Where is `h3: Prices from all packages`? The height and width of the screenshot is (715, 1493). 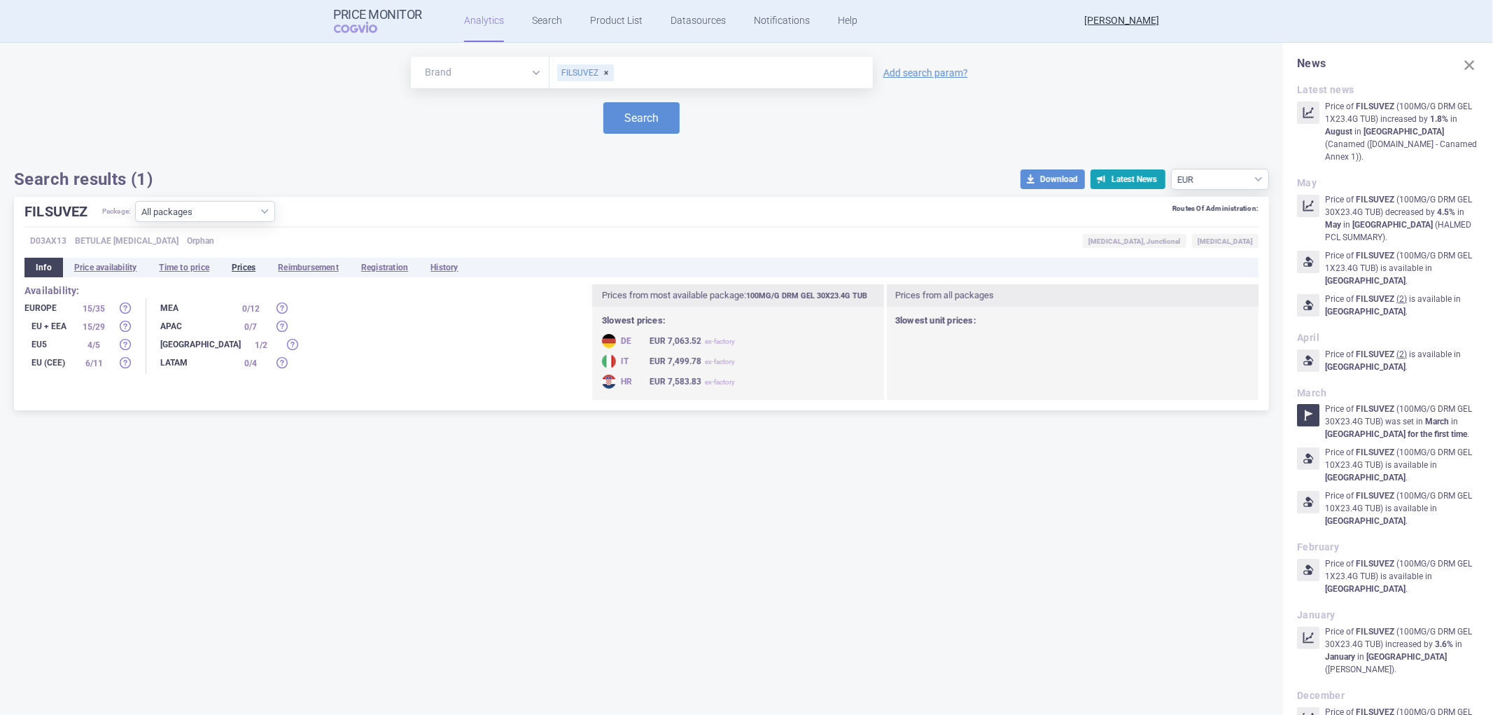 h3: Prices from all packages is located at coordinates (1072, 295).